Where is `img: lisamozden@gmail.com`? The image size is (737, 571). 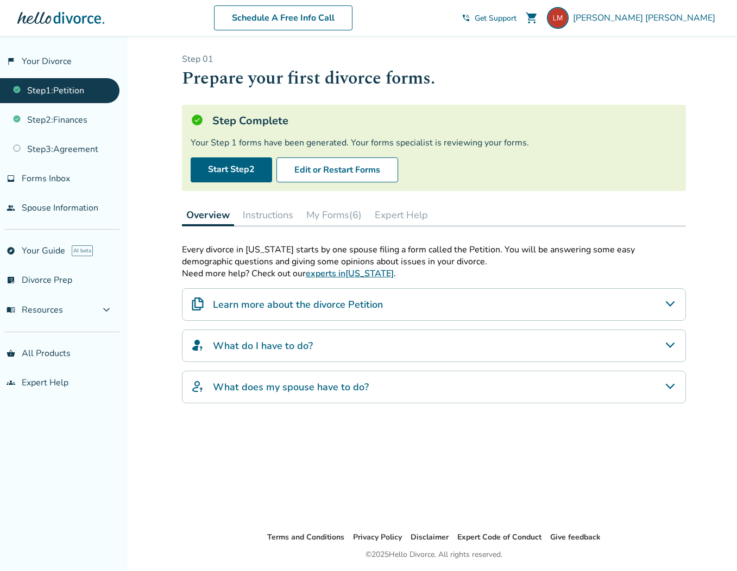
img: lisamozden@gmail.com is located at coordinates (558, 18).